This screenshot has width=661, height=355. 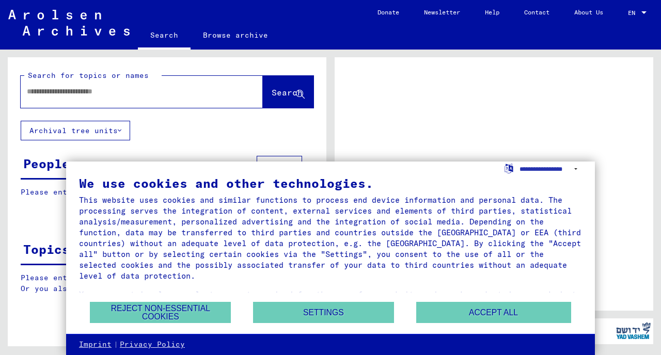 I want to click on button: Reject non-essential cookies, so click(x=160, y=312).